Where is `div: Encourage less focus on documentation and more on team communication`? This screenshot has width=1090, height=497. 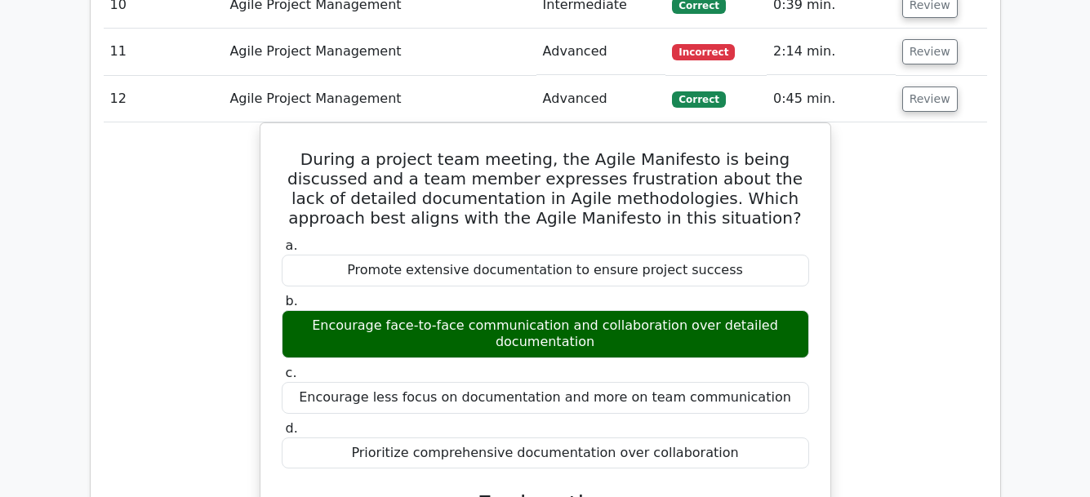
div: Encourage less focus on documentation and more on team communication is located at coordinates (545, 398).